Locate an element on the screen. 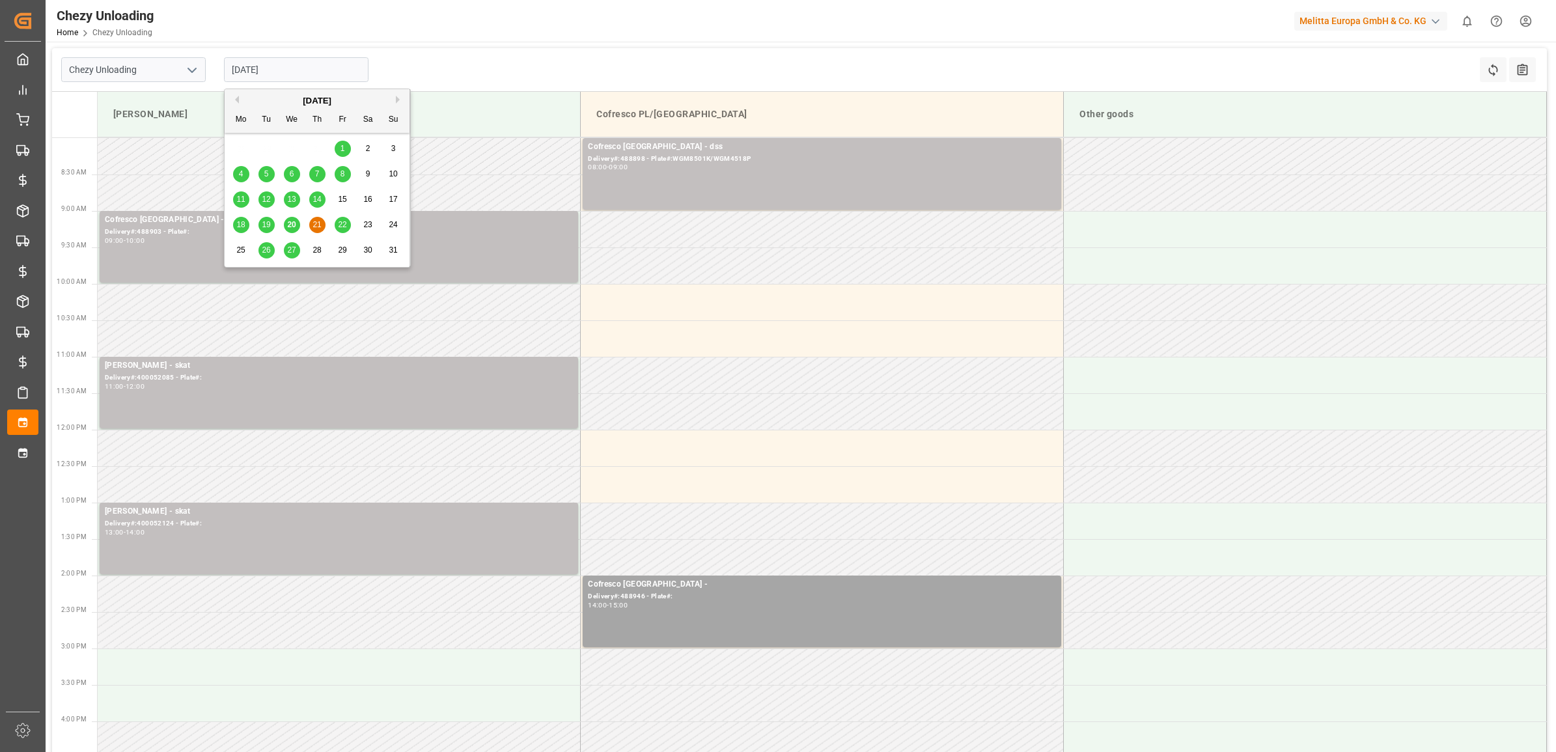 Image resolution: width=1556 pixels, height=752 pixels. span: 10 is located at coordinates (393, 174).